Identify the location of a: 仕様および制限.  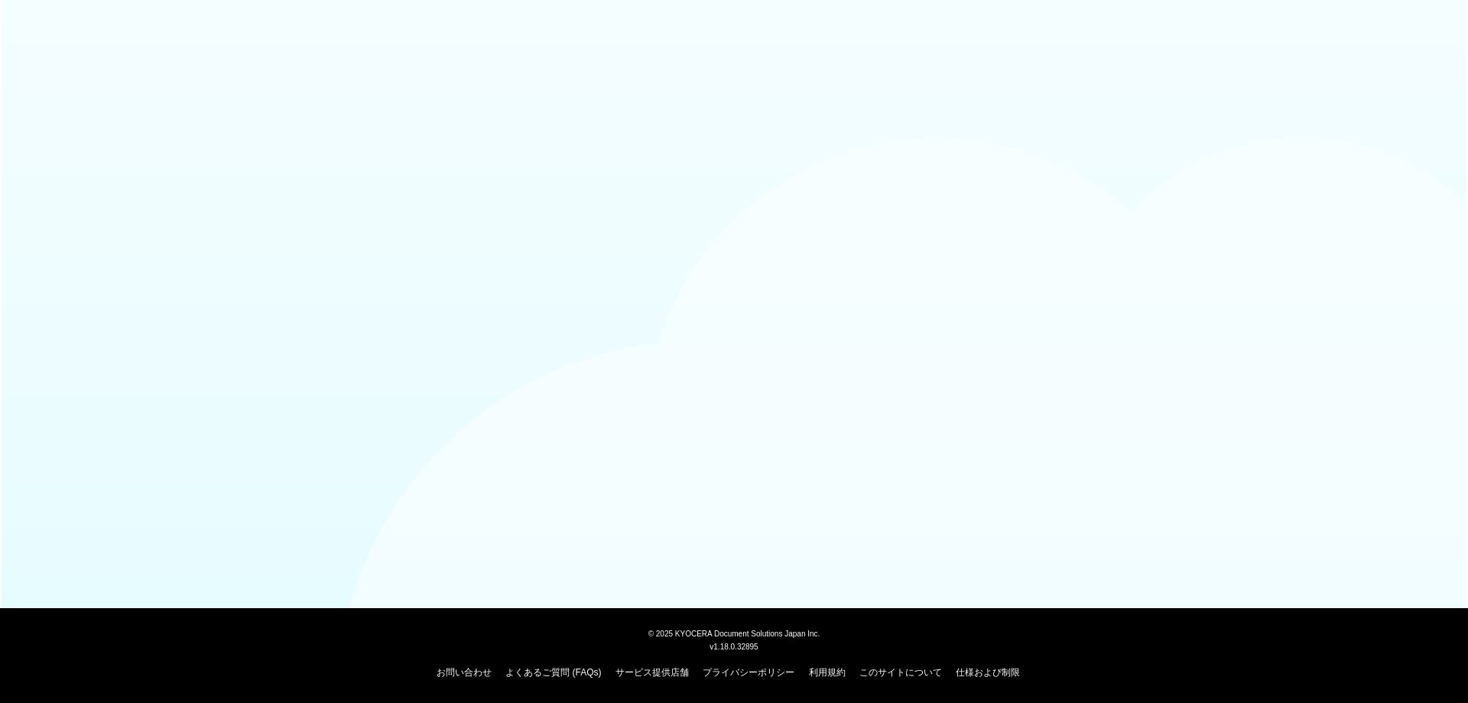
(988, 672).